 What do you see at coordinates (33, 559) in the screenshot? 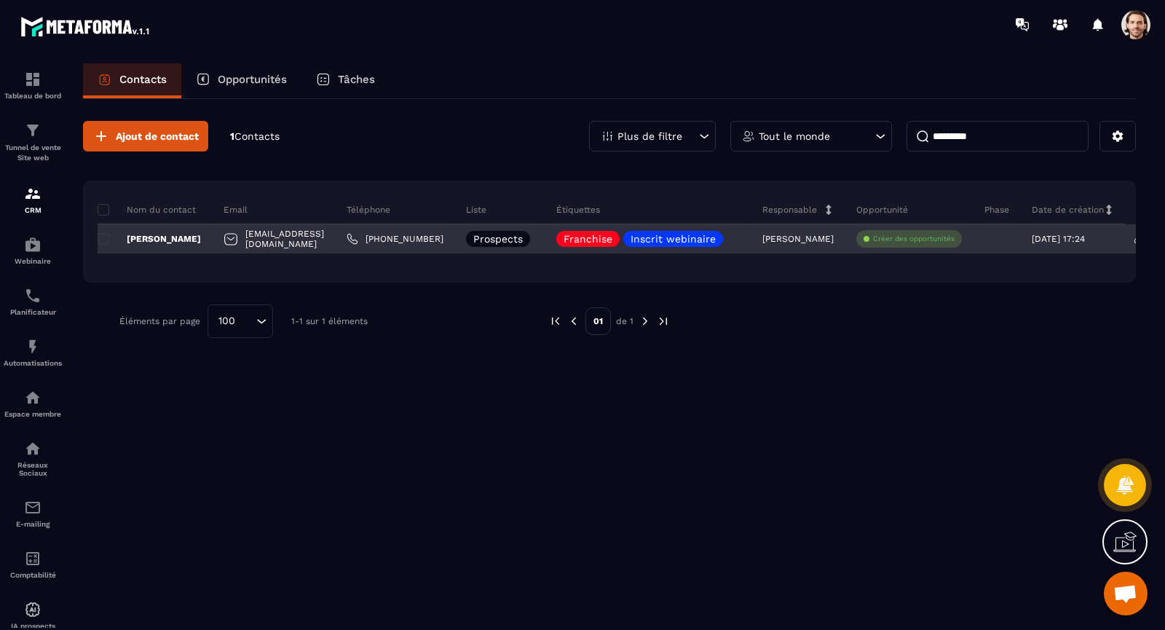
I see `img: accountant` at bounding box center [33, 559].